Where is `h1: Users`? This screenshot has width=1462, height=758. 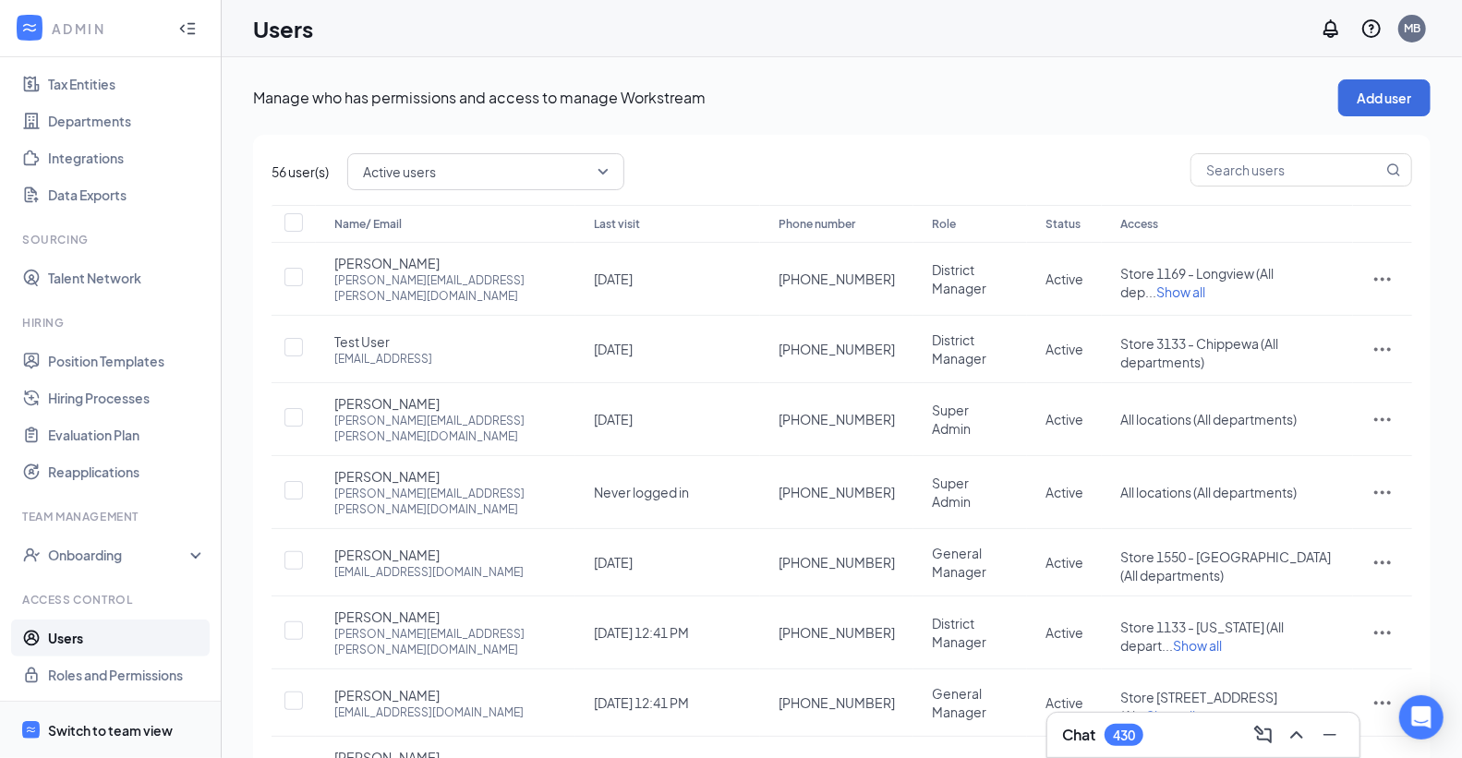
h1: Users is located at coordinates (283, 29).